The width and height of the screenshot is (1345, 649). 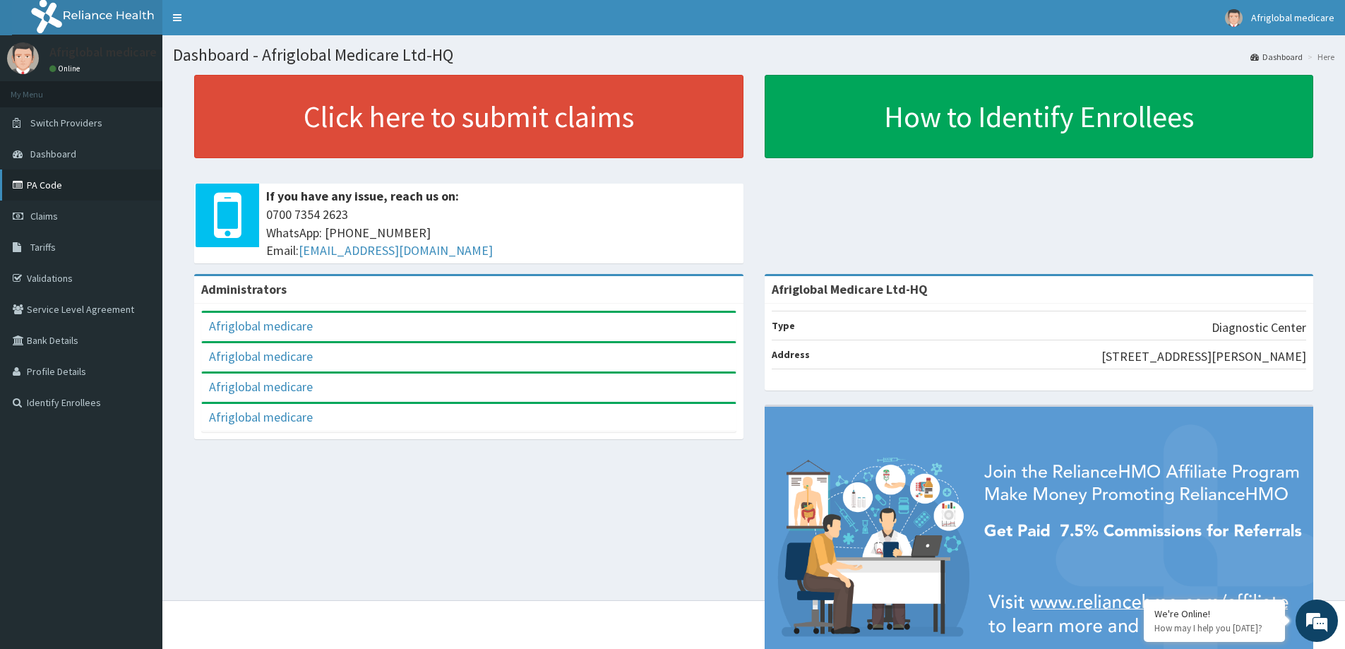 What do you see at coordinates (1039, 116) in the screenshot?
I see `a: How to Identify Enrollees` at bounding box center [1039, 116].